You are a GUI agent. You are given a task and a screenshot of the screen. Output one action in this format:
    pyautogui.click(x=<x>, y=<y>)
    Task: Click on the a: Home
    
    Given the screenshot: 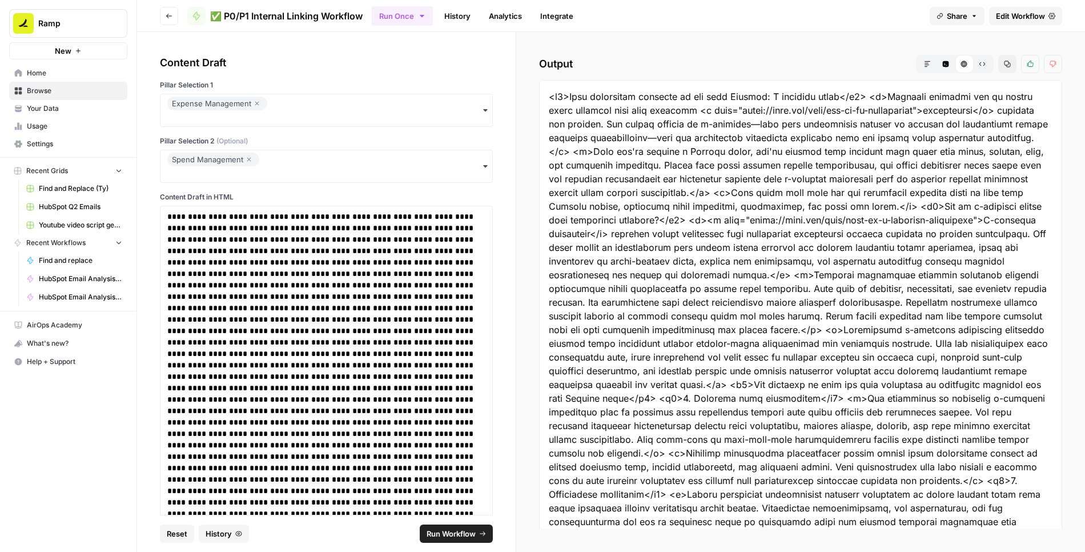 What is the action you would take?
    pyautogui.click(x=68, y=73)
    